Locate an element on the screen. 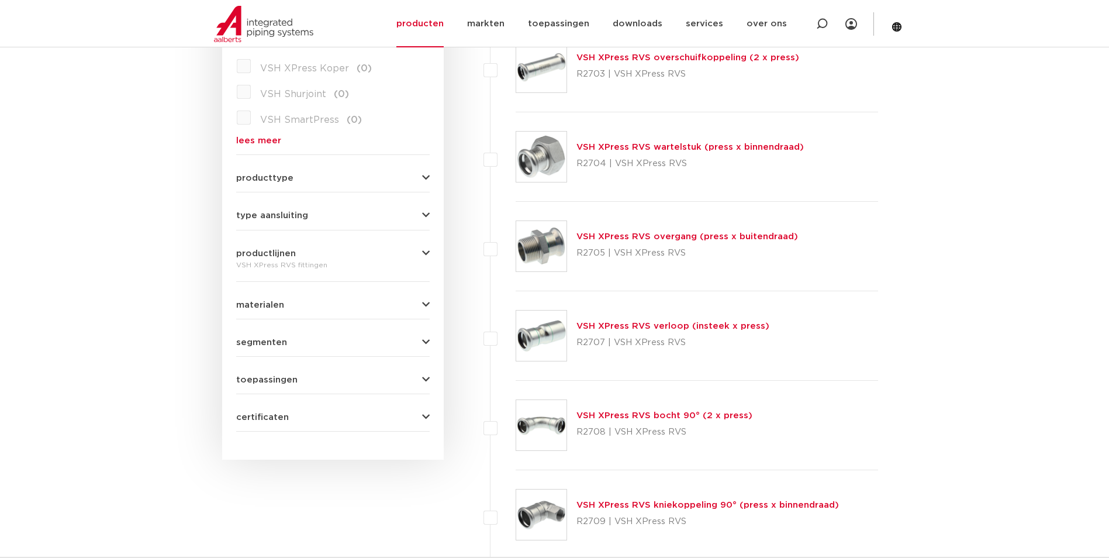  img: Thumbnail for VSH XPress RVS overschuifkoppeling (2 x press) is located at coordinates (541, 67).